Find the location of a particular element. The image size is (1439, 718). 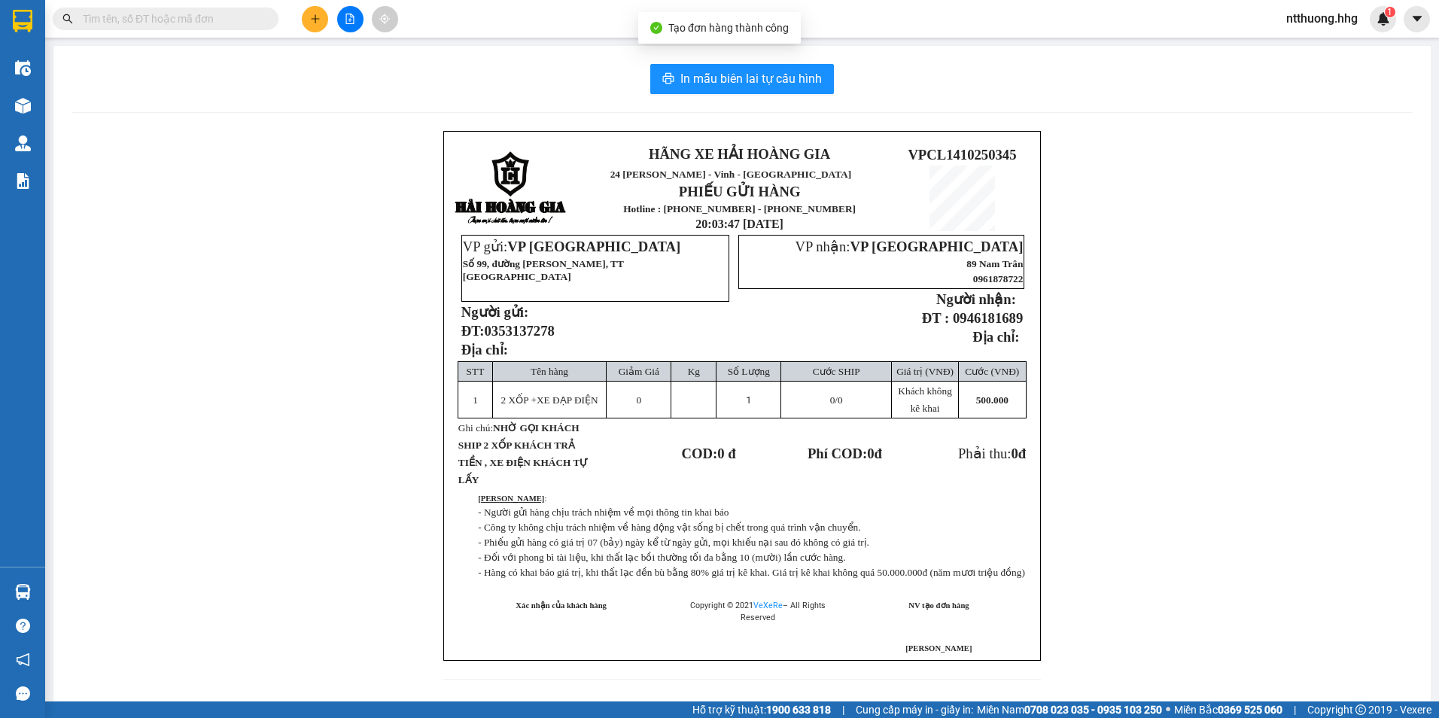

span: 0 đ is located at coordinates (726, 453).